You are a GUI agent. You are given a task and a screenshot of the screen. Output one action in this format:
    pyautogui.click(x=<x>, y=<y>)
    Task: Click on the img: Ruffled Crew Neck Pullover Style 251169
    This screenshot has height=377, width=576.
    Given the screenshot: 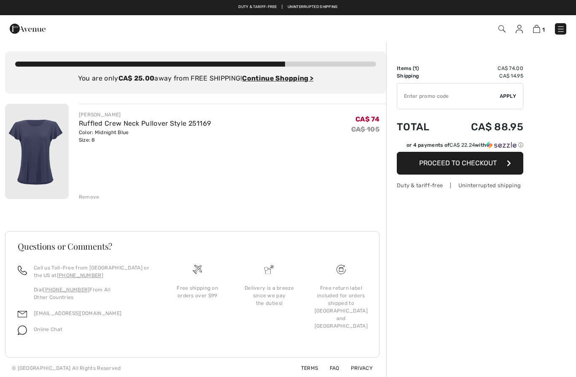 What is the action you would take?
    pyautogui.click(x=37, y=151)
    